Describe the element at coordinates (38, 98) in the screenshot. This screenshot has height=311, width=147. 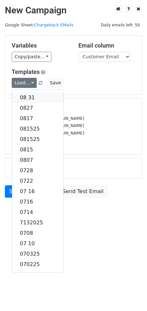
I see `a: 08 31` at that location.